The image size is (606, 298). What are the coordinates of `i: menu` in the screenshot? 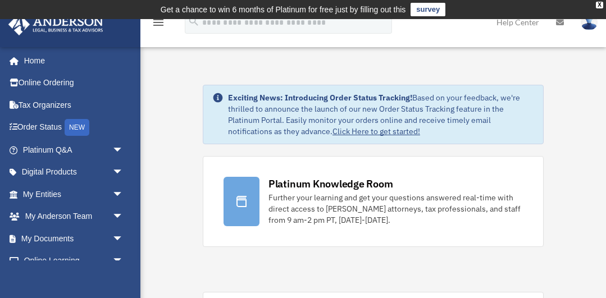 It's located at (158, 22).